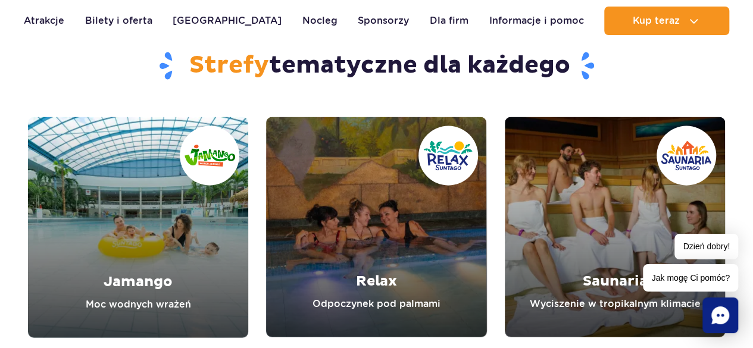  Describe the element at coordinates (44, 21) in the screenshot. I see `a: Atrakcje` at that location.